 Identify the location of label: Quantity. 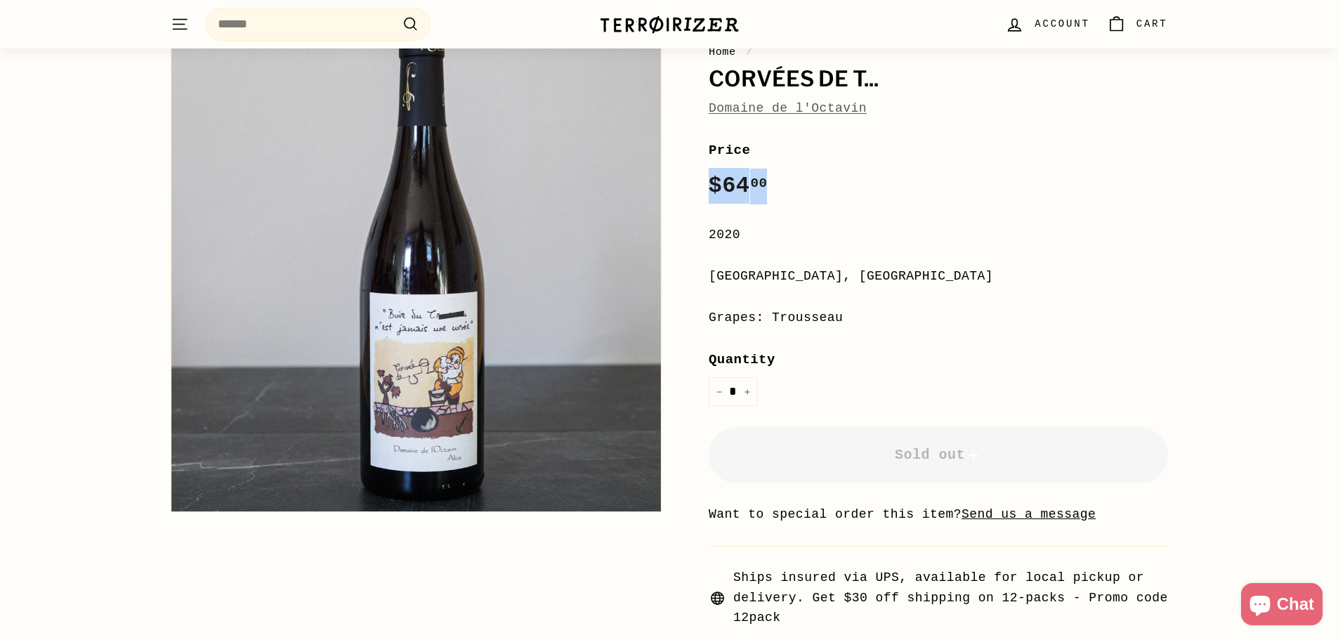
(938, 359).